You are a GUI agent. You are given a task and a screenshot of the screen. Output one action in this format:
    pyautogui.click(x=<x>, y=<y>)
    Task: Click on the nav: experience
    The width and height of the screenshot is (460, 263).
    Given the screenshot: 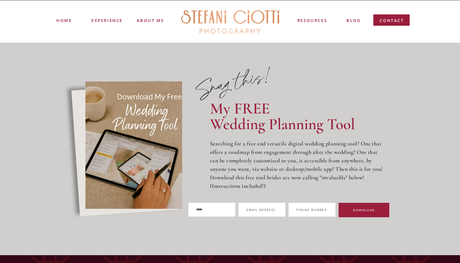 What is the action you would take?
    pyautogui.click(x=107, y=20)
    